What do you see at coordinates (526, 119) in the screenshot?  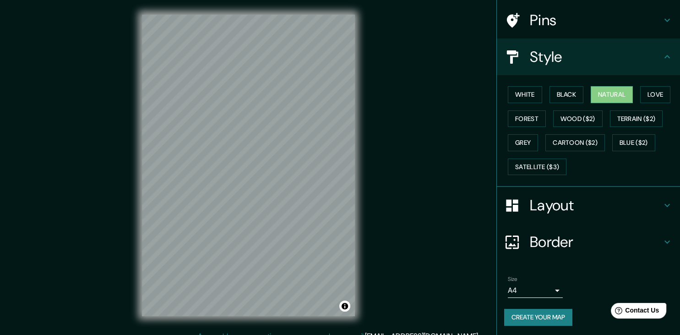 I see `button: Forest` at bounding box center [526, 119].